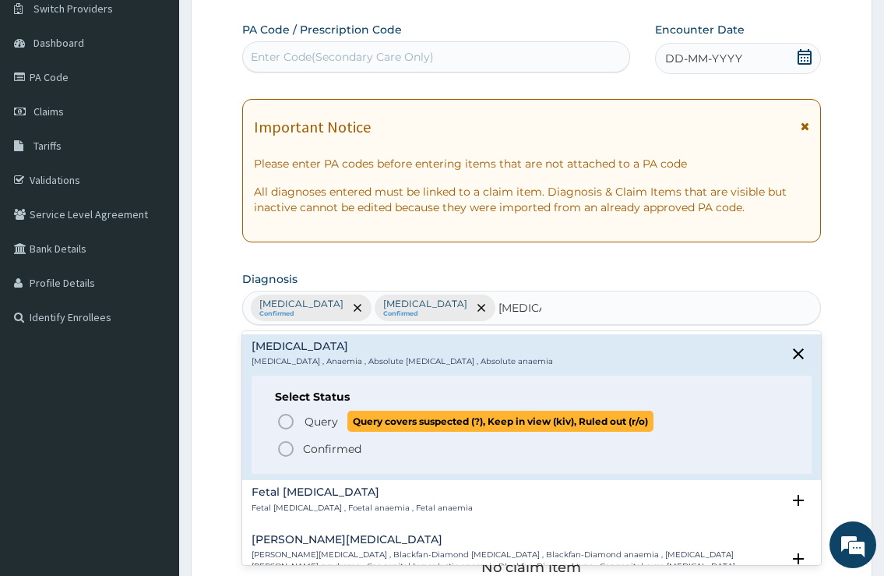 Image resolution: width=884 pixels, height=576 pixels. Describe the element at coordinates (286, 421) in the screenshot. I see `i: status option query` at that location.